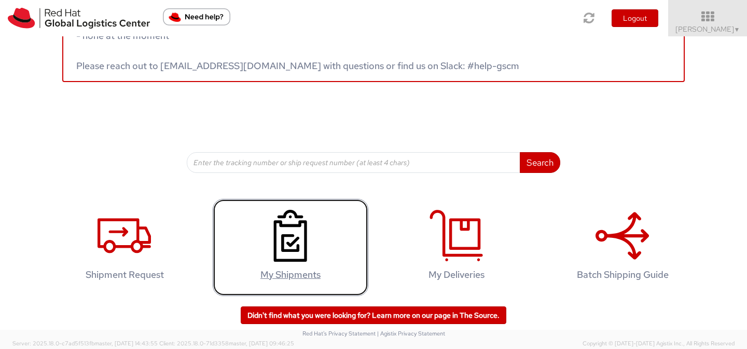  I want to click on button: Need help?, so click(197, 17).